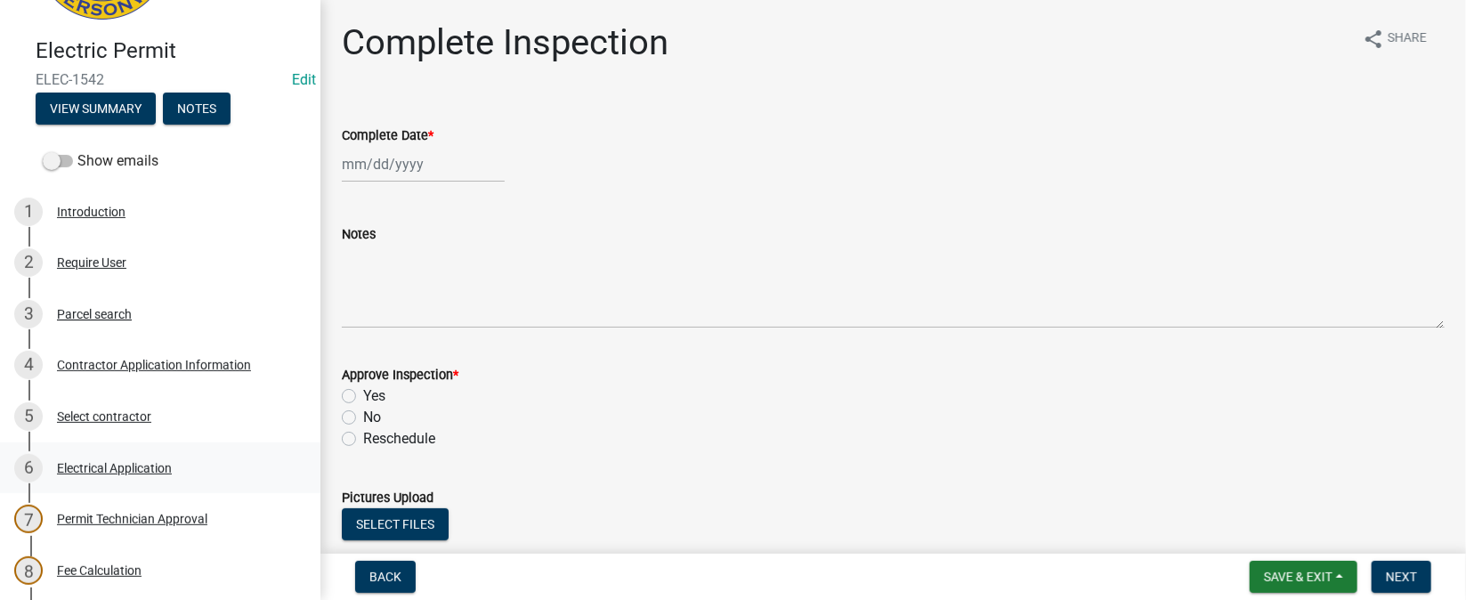 Image resolution: width=1466 pixels, height=600 pixels. What do you see at coordinates (423, 164) in the screenshot?
I see `input: mm/dd/yyyy` at bounding box center [423, 164].